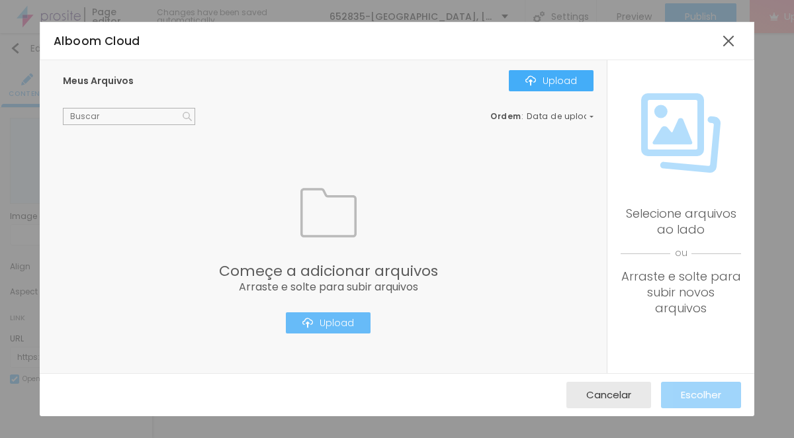 Image resolution: width=794 pixels, height=438 pixels. I want to click on input: Buscar, so click(129, 116).